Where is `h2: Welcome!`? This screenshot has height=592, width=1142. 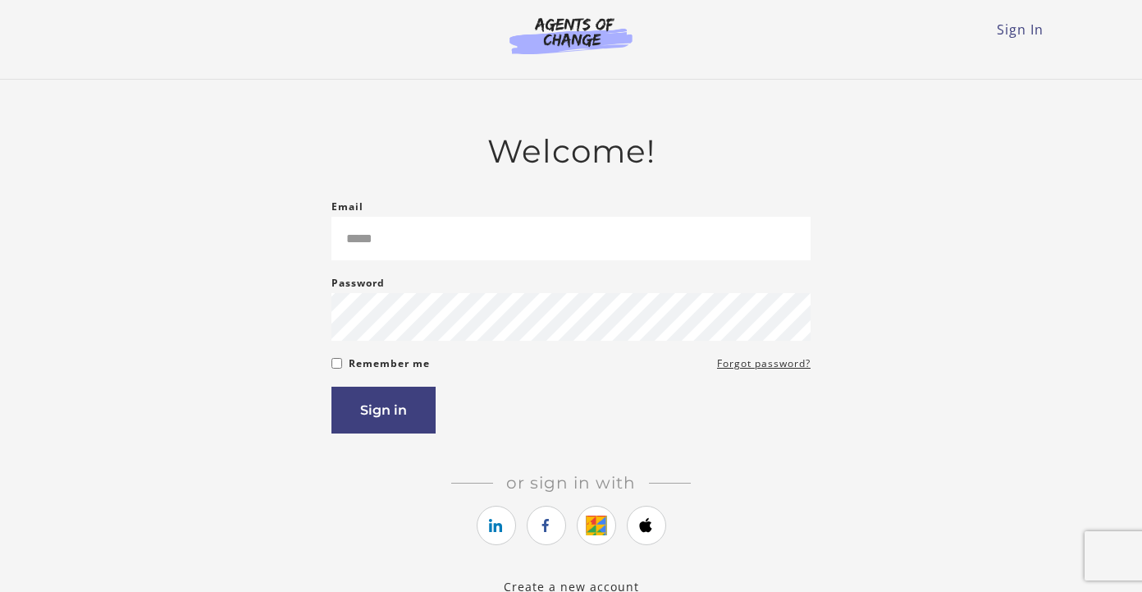 h2: Welcome! is located at coordinates (571, 151).